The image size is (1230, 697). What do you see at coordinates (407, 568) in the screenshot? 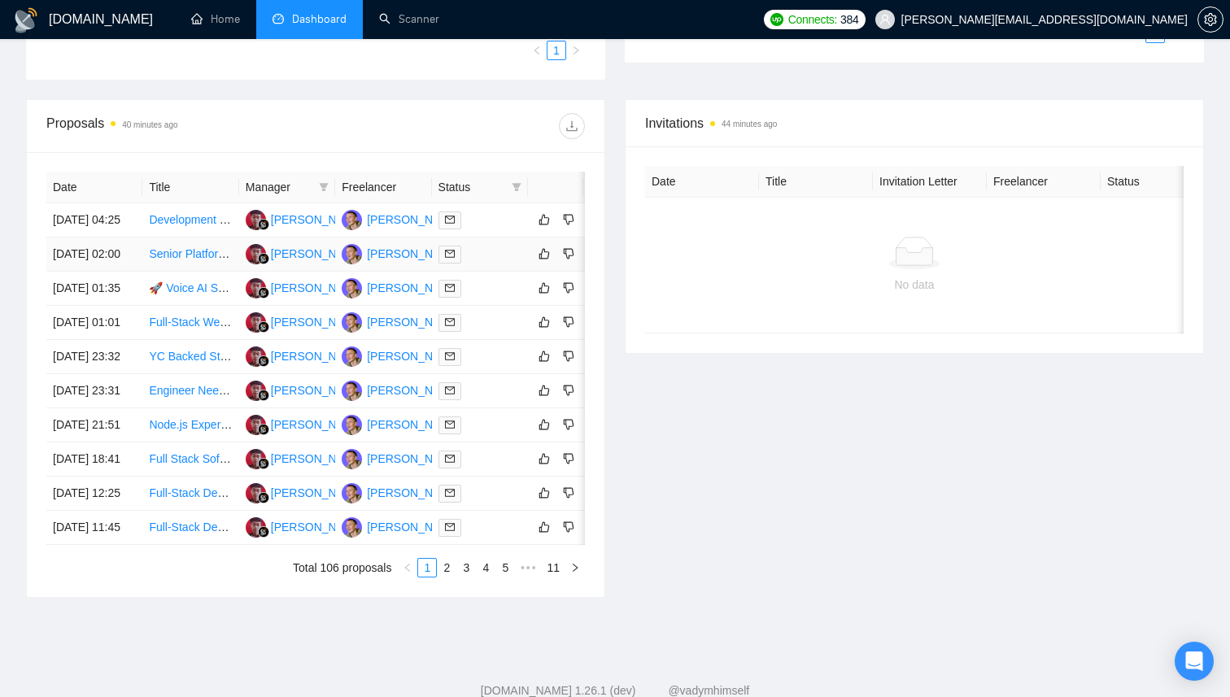
I see `span: left` at bounding box center [407, 568].